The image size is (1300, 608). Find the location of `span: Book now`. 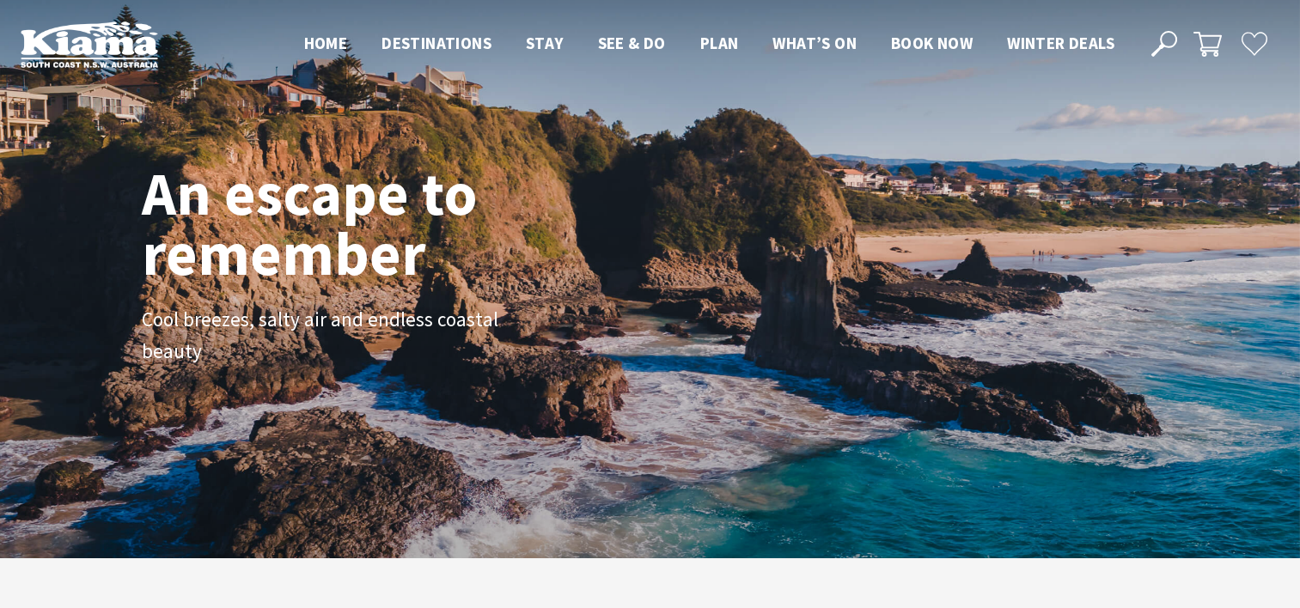

span: Book now is located at coordinates (931, 43).